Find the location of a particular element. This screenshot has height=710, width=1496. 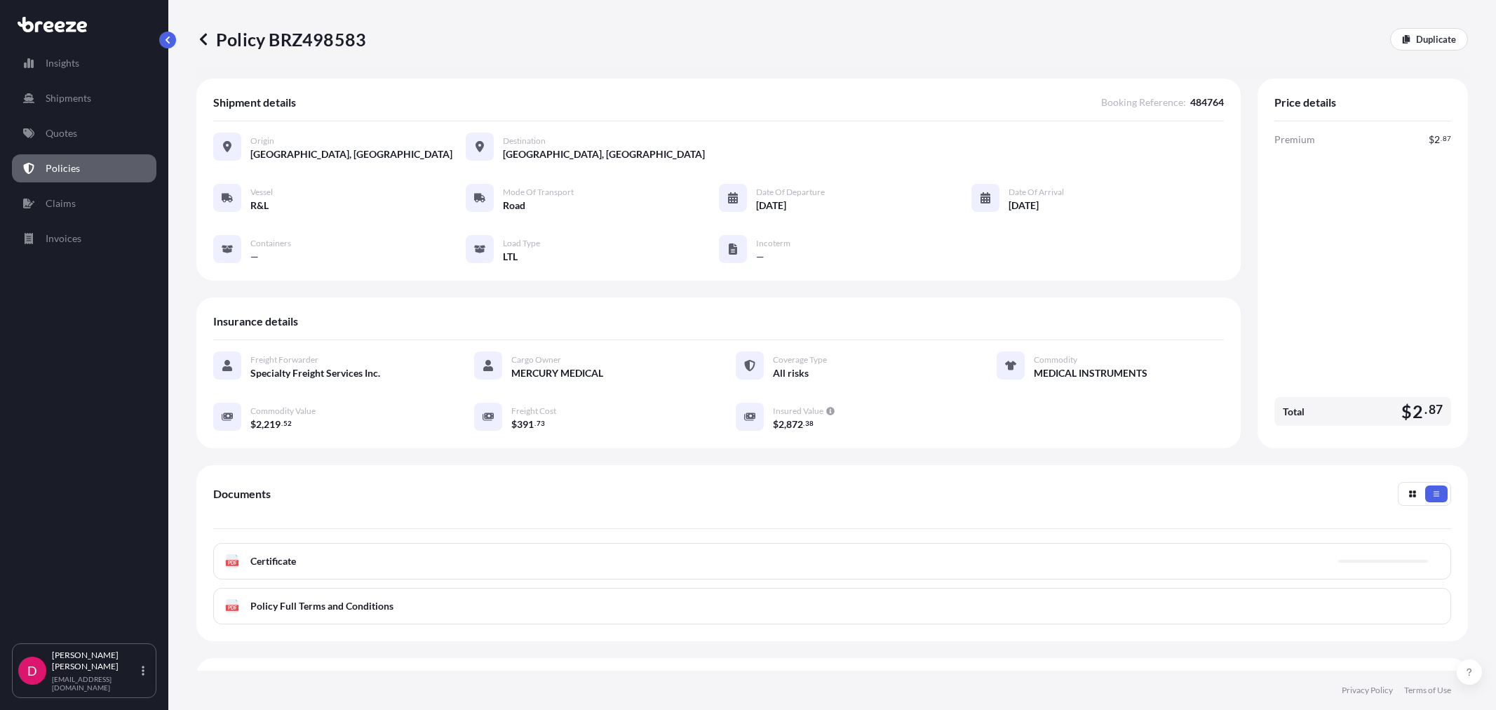

a: Quotes is located at coordinates (84, 133).